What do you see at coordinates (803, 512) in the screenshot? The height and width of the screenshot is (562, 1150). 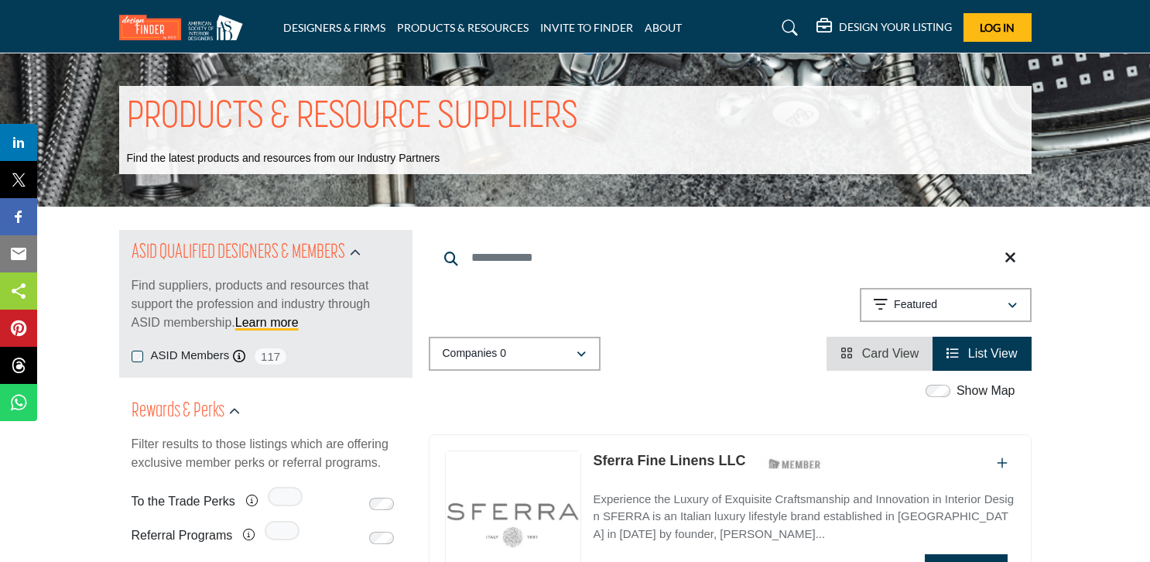 I see `a: Experience the Luxury of Exquisite Craftsmanship and Innovation in Interior Design SFERRA is an I...` at bounding box center [803, 512].